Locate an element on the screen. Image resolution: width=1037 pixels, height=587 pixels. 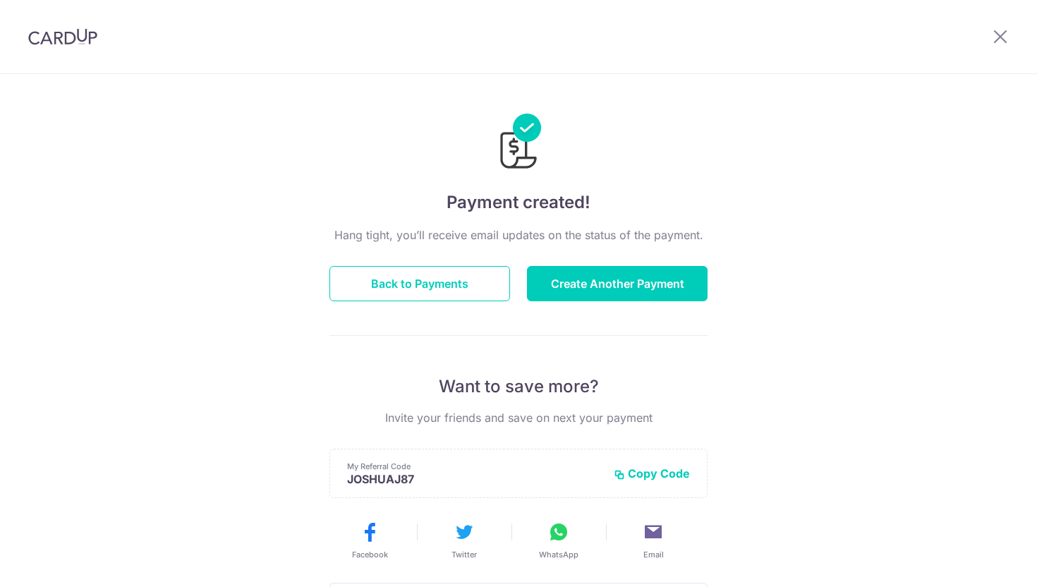
button: Back to Payments is located at coordinates (420, 284).